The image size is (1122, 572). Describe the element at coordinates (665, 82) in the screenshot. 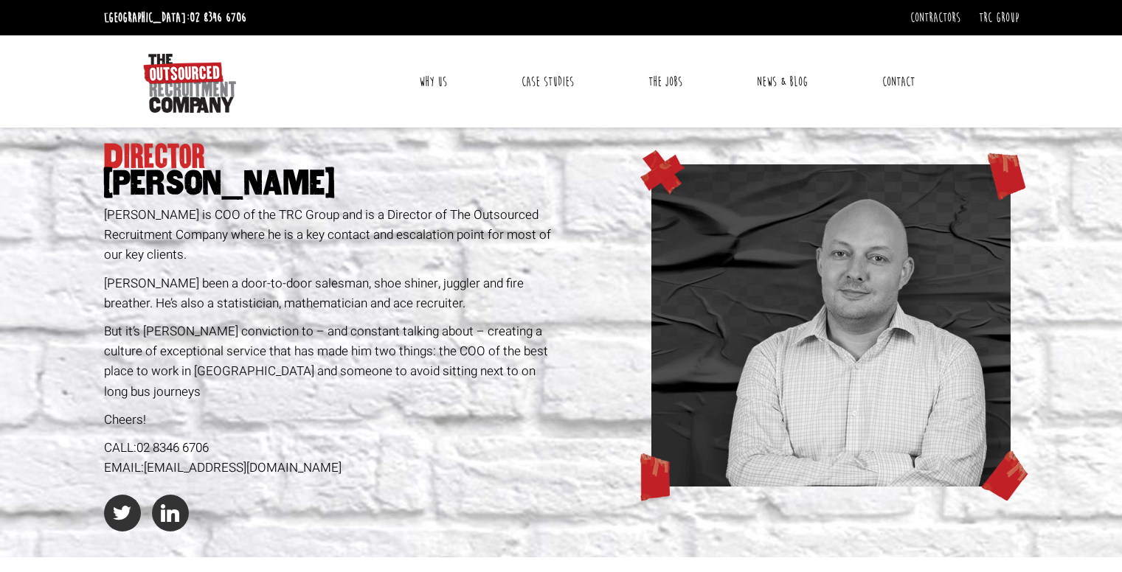

I see `a: The Jobs` at that location.